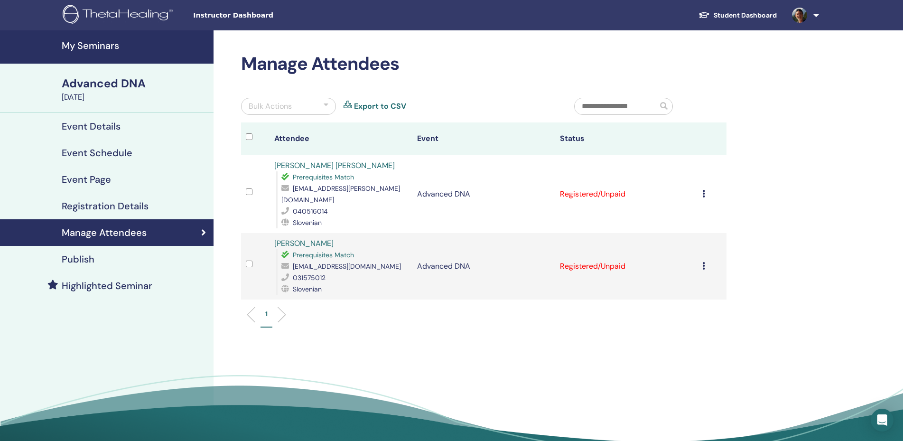 The width and height of the screenshot is (903, 441). Describe the element at coordinates (91, 126) in the screenshot. I see `h4: Event Details` at that location.